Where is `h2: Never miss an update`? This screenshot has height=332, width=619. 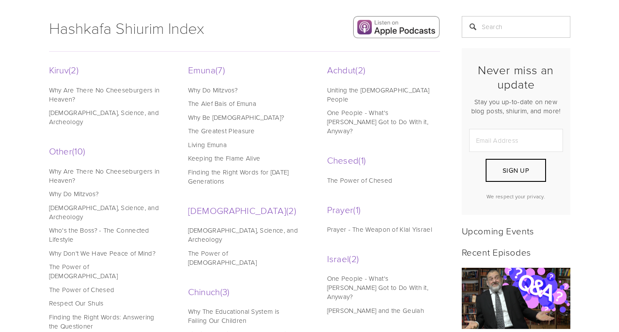 h2: Never miss an update is located at coordinates (516, 77).